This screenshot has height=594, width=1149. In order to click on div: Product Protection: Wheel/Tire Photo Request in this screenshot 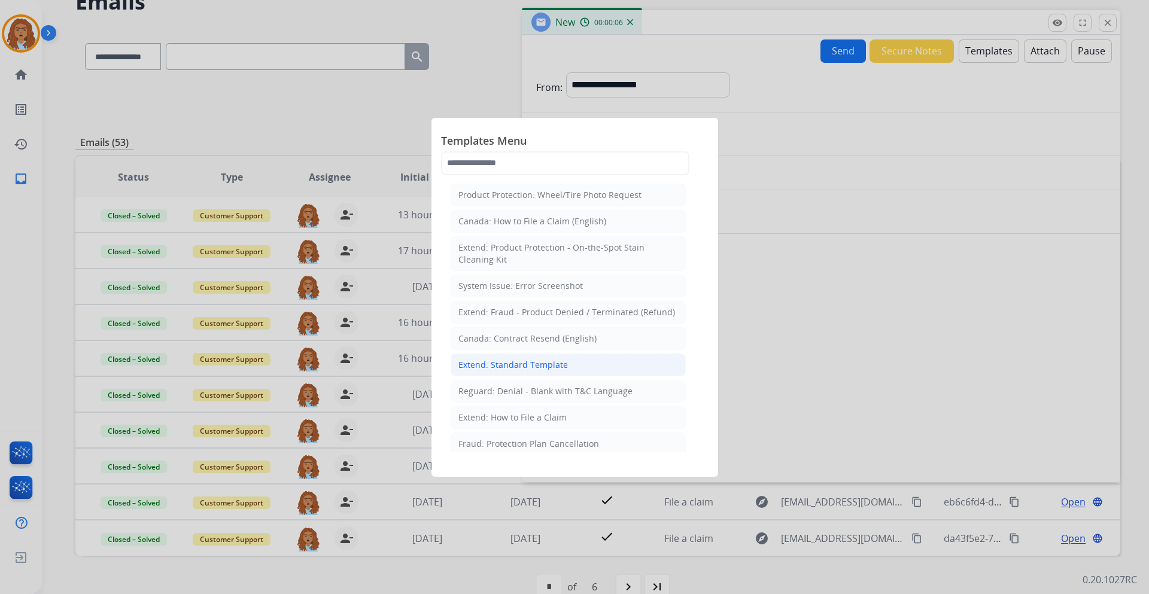, I will do `click(550, 195)`.